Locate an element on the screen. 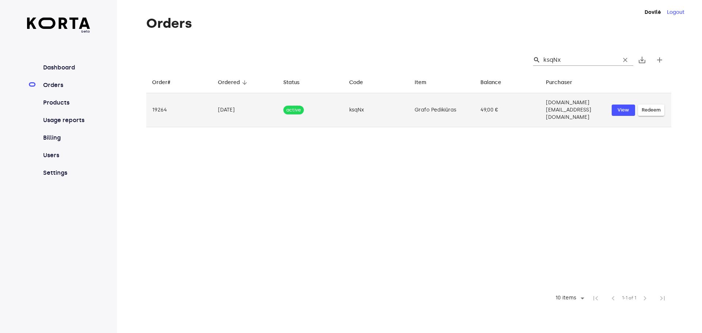 This screenshot has height=333, width=702. a: Billing is located at coordinates (66, 138).